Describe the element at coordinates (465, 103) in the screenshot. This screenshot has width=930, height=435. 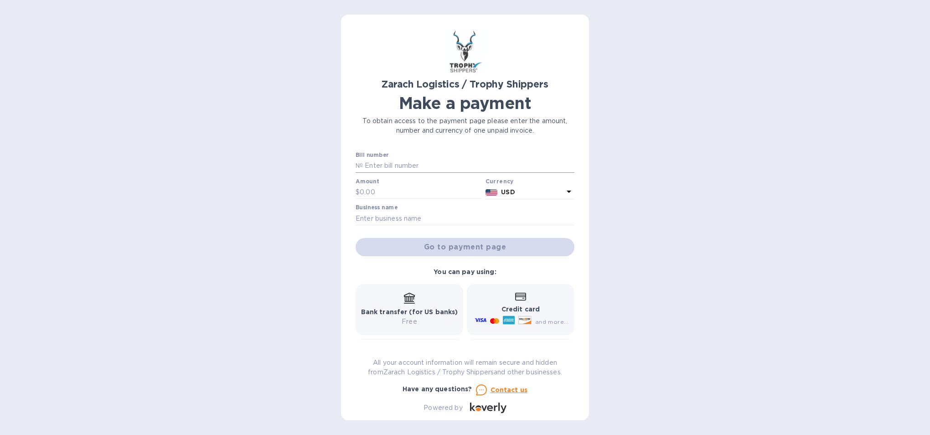
I see `h1: Make a payment` at that location.